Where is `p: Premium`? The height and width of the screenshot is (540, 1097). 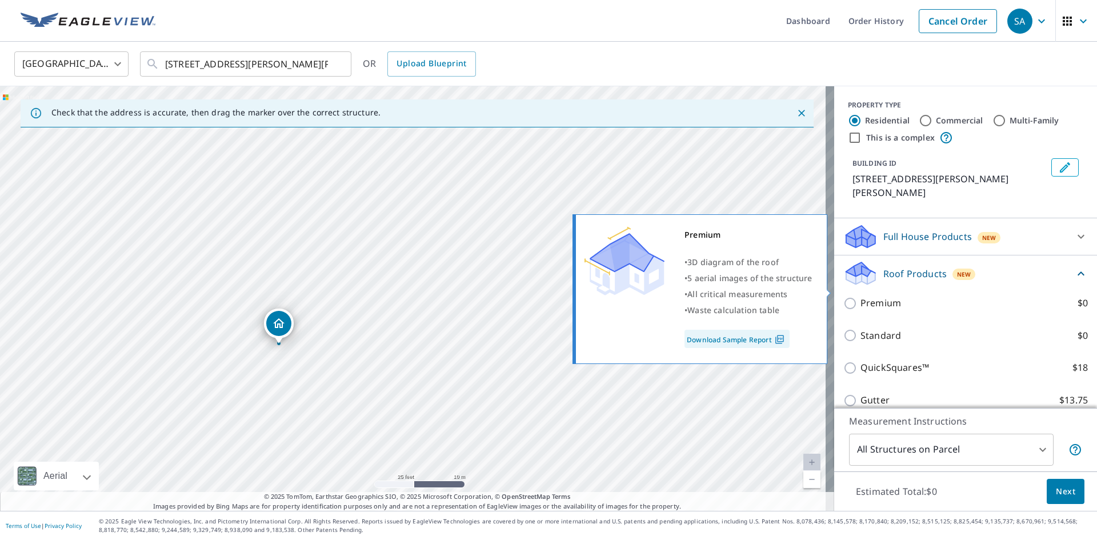
p: Premium is located at coordinates (881, 303).